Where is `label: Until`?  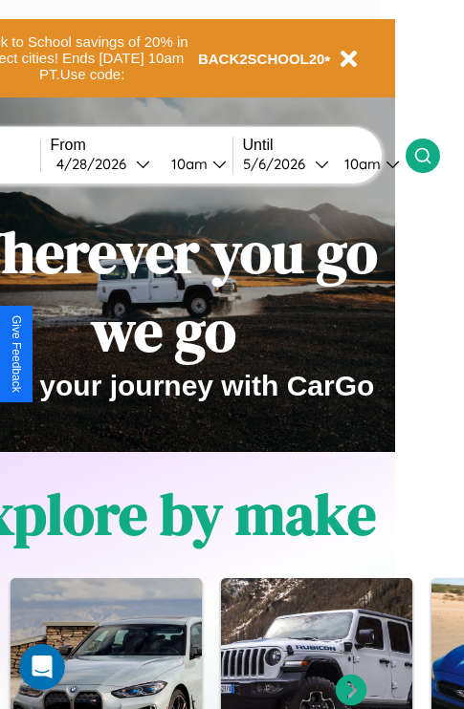
label: Until is located at coordinates (324, 145).